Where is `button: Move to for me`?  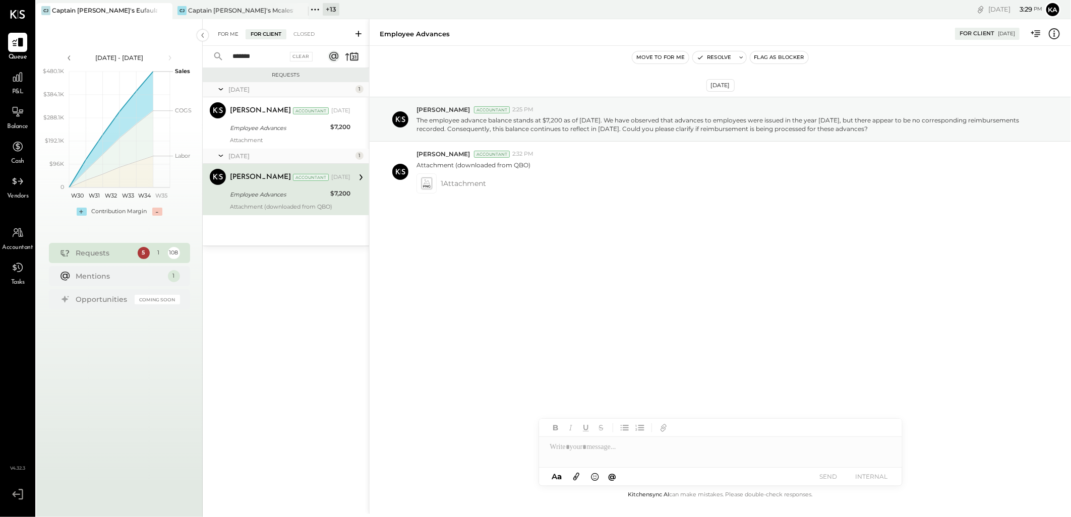 button: Move to for me is located at coordinates (660, 57).